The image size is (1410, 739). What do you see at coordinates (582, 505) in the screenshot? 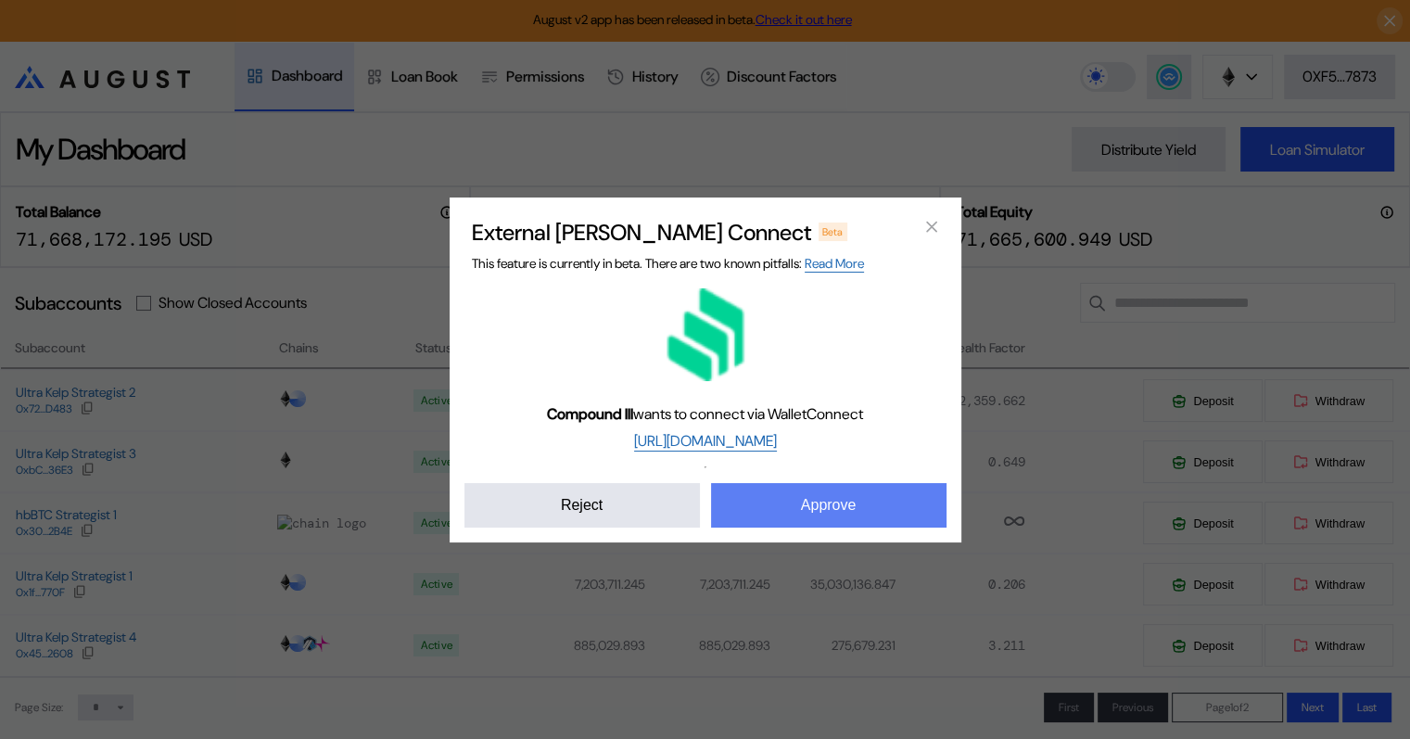
I see `button: Reject` at bounding box center [582, 505].